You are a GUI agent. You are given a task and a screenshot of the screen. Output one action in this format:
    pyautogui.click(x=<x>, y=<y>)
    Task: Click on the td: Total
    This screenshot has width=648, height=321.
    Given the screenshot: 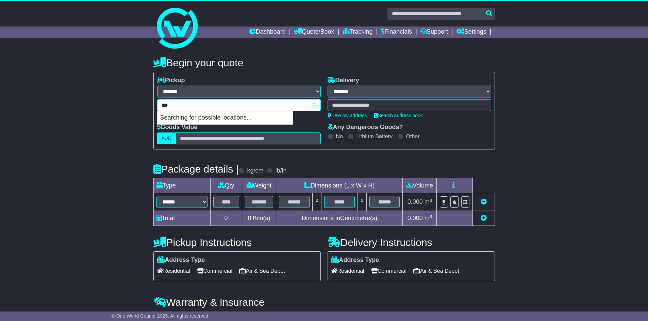 What is the action you would take?
    pyautogui.click(x=182, y=219)
    